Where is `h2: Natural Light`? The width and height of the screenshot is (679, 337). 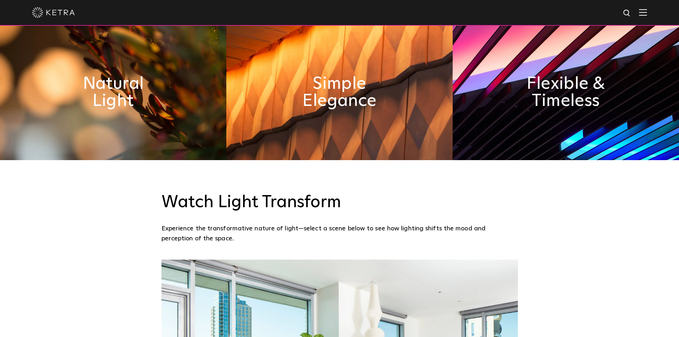
h2: Natural Light is located at coordinates (113, 92).